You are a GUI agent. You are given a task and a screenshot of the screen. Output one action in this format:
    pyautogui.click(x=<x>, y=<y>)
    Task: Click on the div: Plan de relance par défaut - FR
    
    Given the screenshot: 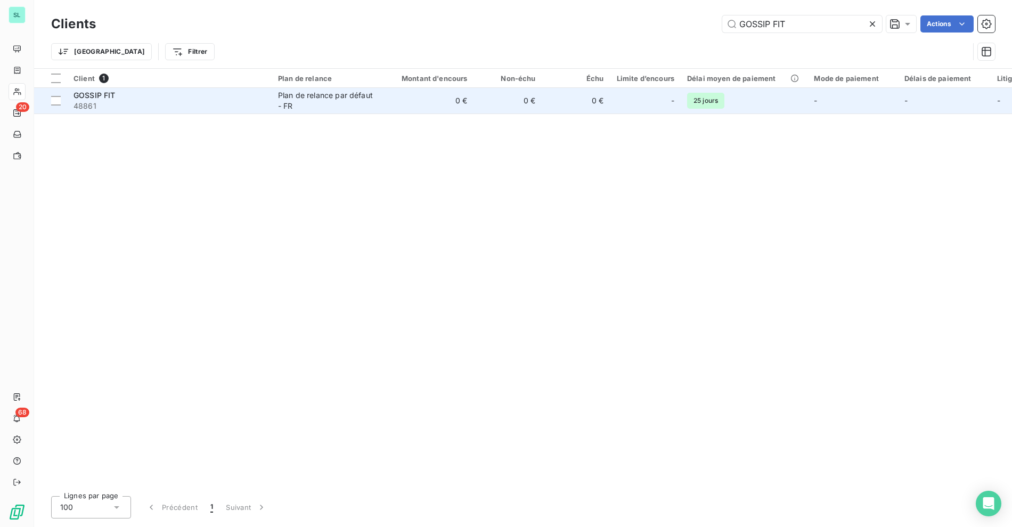 What is the action you would take?
    pyautogui.click(x=327, y=101)
    